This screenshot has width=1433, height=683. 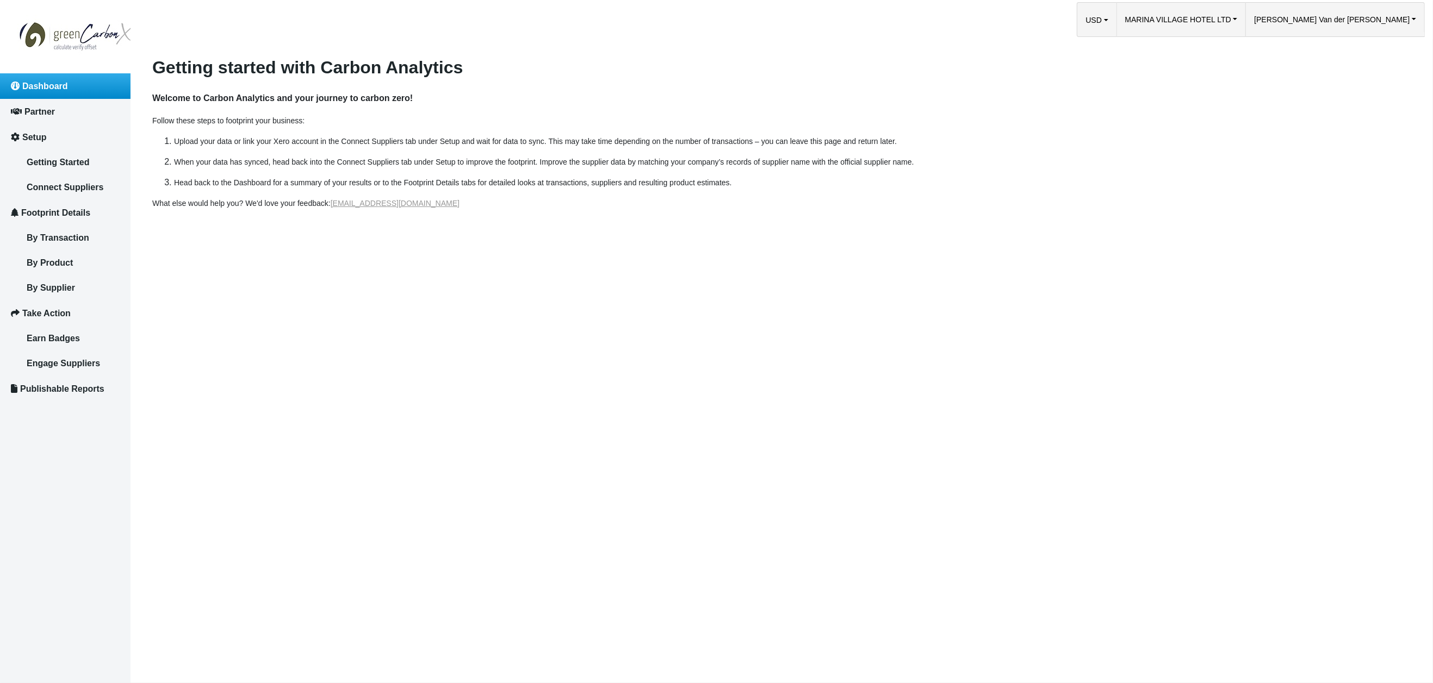 What do you see at coordinates (136, 68) in the screenshot?
I see `div: Chat with us now` at bounding box center [136, 68].